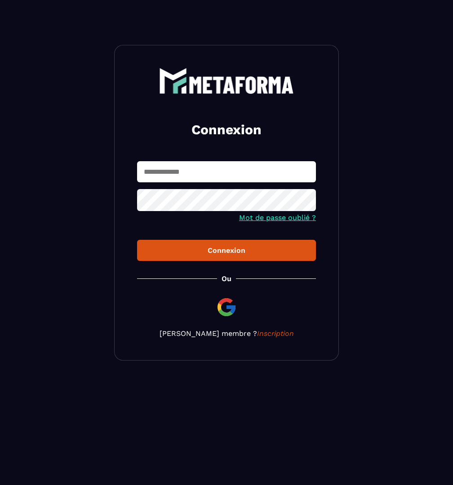  What do you see at coordinates (226, 307) in the screenshot?
I see `img: google` at bounding box center [226, 307].